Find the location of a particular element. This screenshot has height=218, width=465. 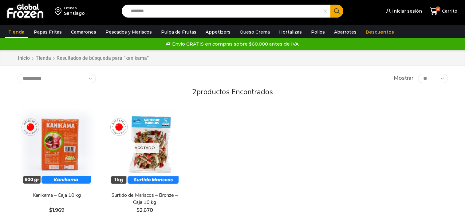

a: Camarones is located at coordinates (84, 32).